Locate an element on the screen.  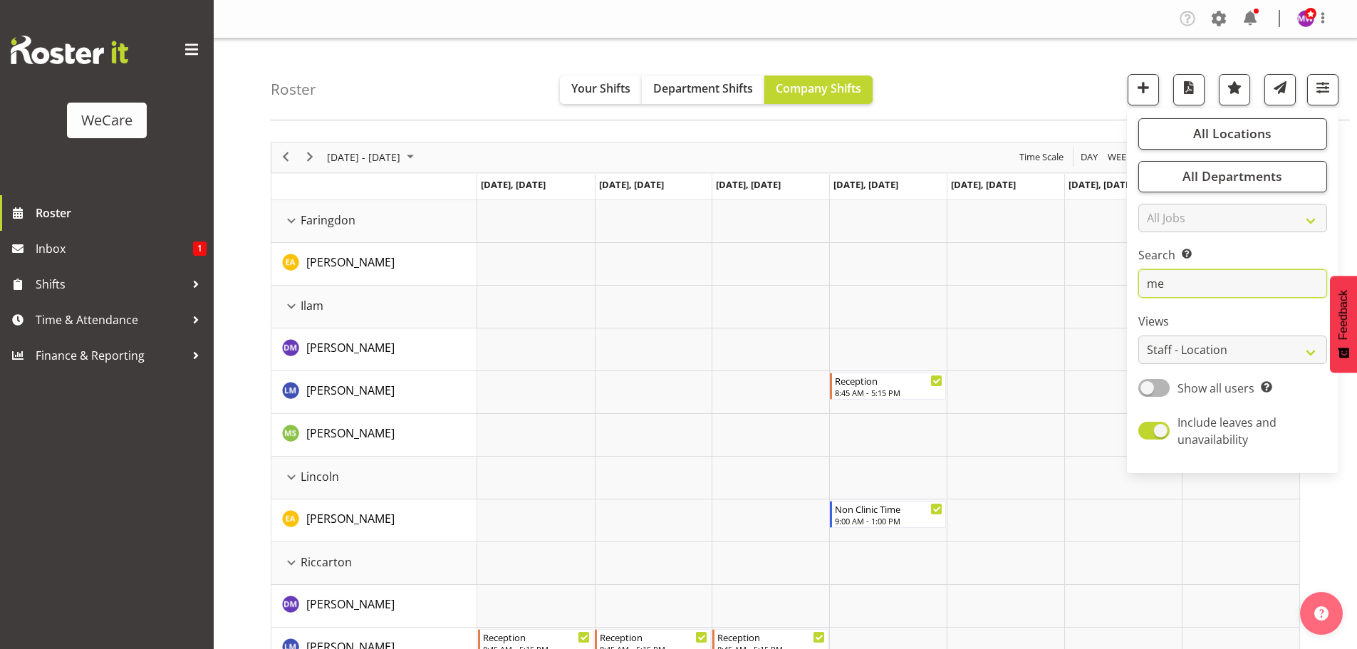
button: Feedback - Show survey is located at coordinates (1344, 324).